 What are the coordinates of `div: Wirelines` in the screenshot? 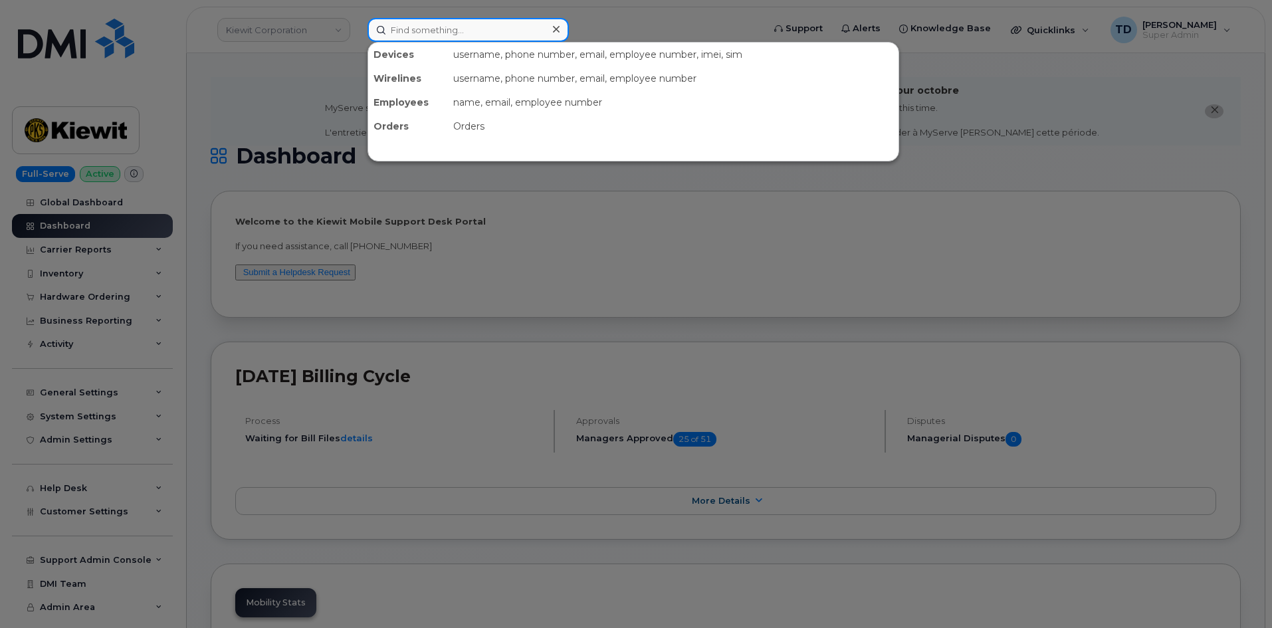 It's located at (408, 78).